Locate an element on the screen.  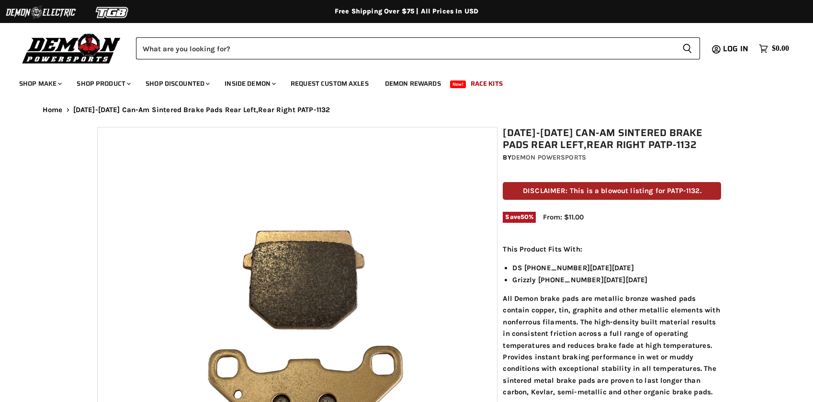
nav: Breadcrumbs is located at coordinates (407, 110).